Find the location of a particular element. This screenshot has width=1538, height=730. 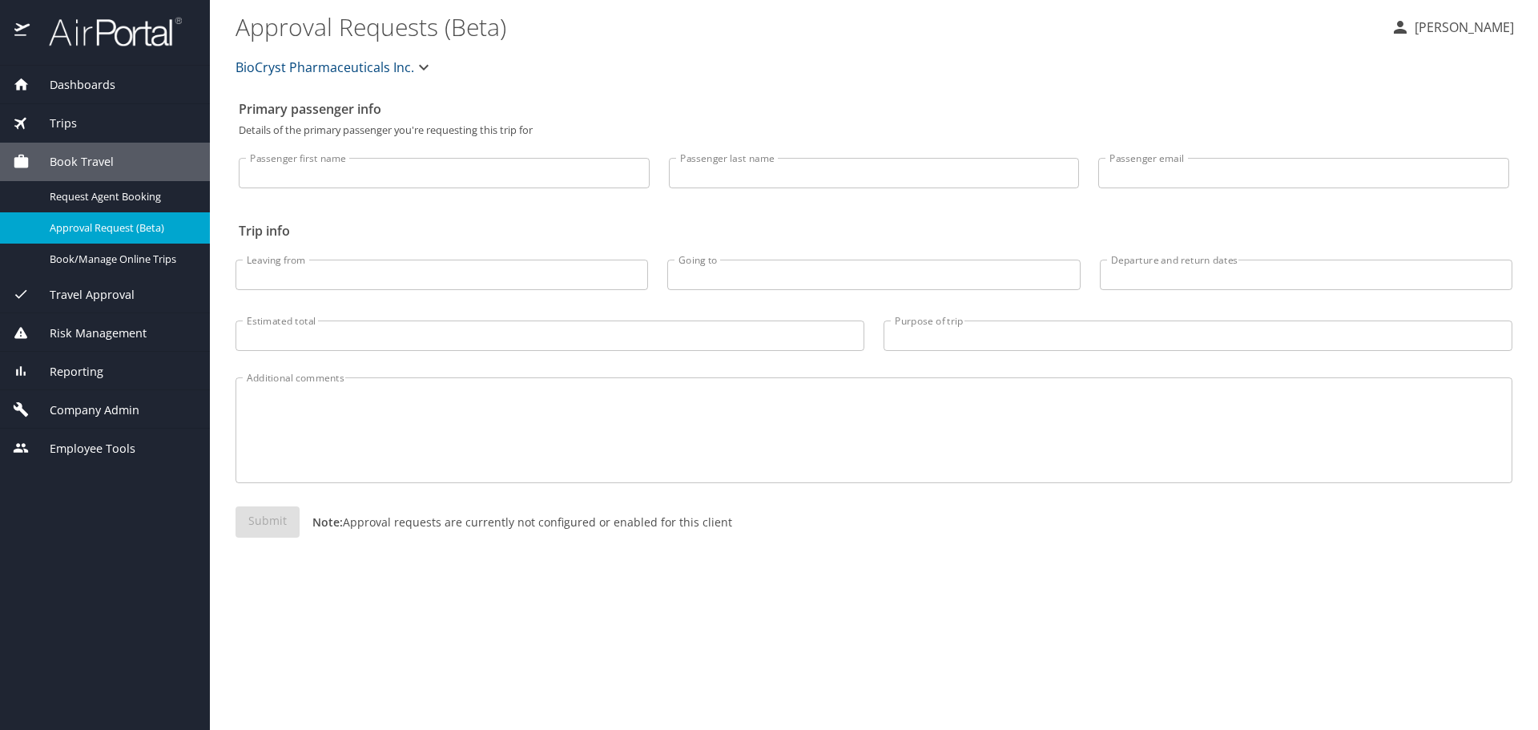

img: airportal-logo.png is located at coordinates (107, 31).